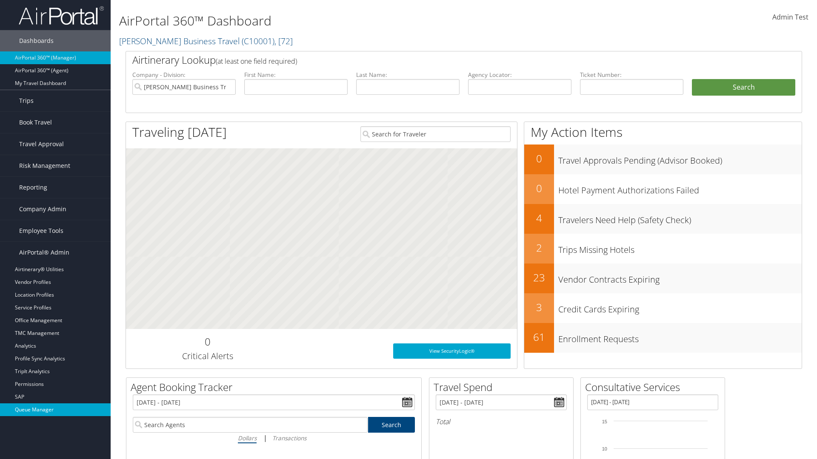  What do you see at coordinates (435, 134) in the screenshot?
I see `input: Search for Traveler` at bounding box center [435, 134].